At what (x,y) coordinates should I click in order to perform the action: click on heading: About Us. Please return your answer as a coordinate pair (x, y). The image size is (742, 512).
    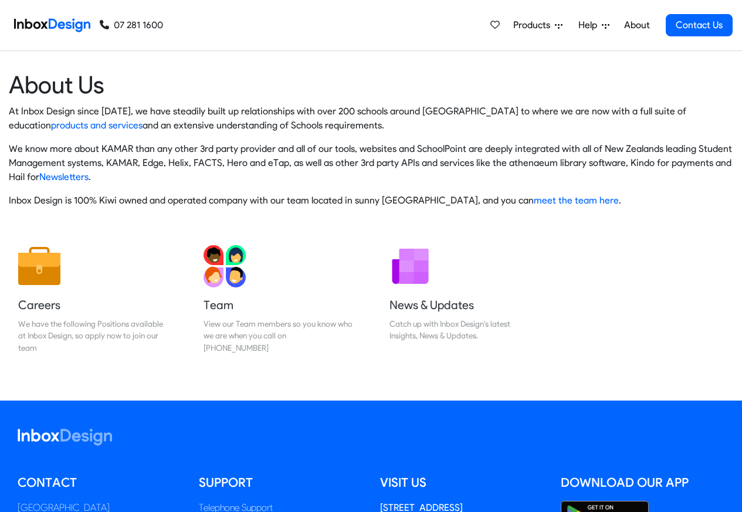
    Looking at the image, I should click on (371, 84).